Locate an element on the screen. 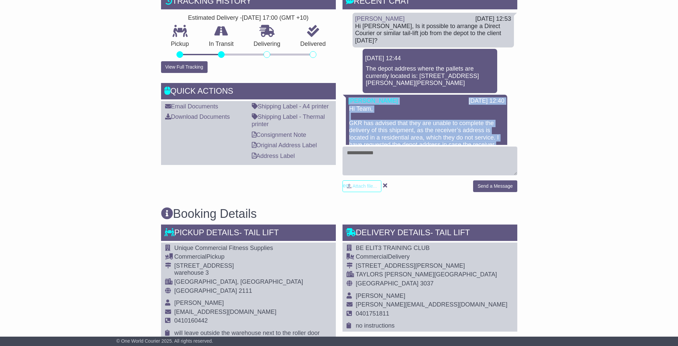  a: Shipping Label - A4 printer is located at coordinates (290, 106).